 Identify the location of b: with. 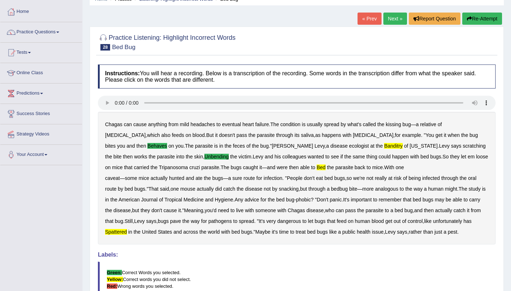
(414, 157).